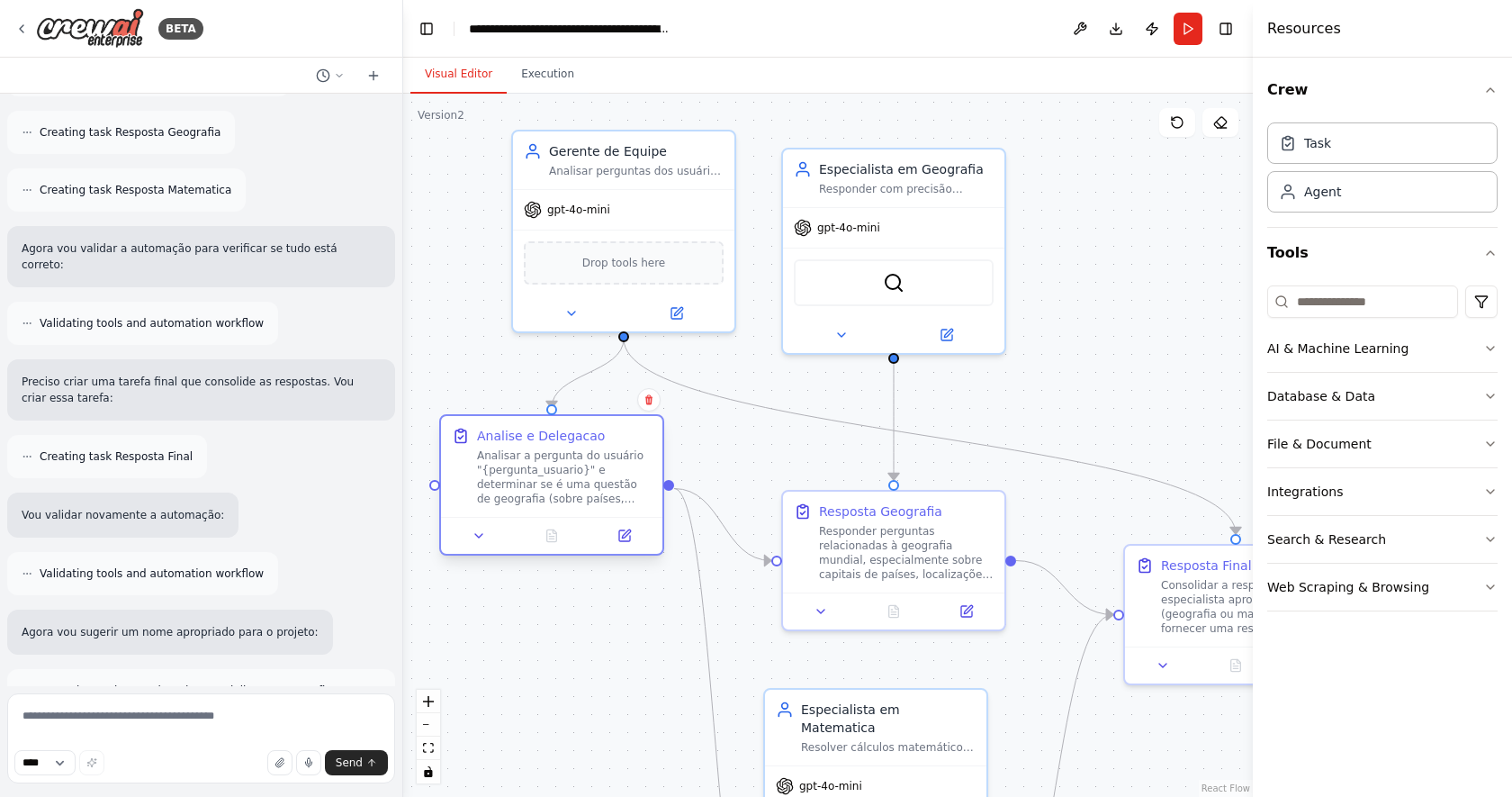 The width and height of the screenshot is (1512, 797). What do you see at coordinates (547, 75) in the screenshot?
I see `button: Execution` at bounding box center [547, 75].